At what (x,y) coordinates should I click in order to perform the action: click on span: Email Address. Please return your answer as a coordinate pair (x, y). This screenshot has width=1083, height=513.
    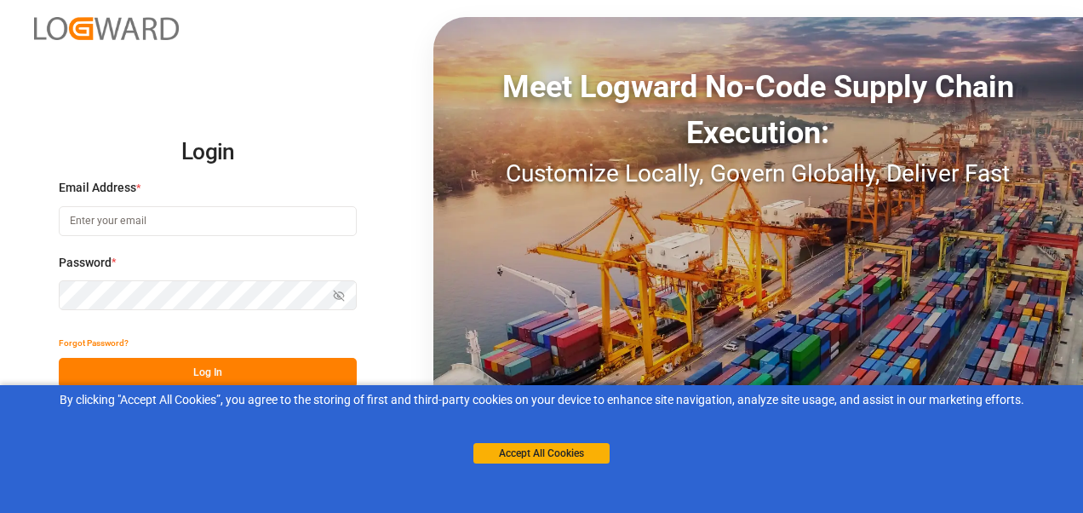
    Looking at the image, I should click on (97, 187).